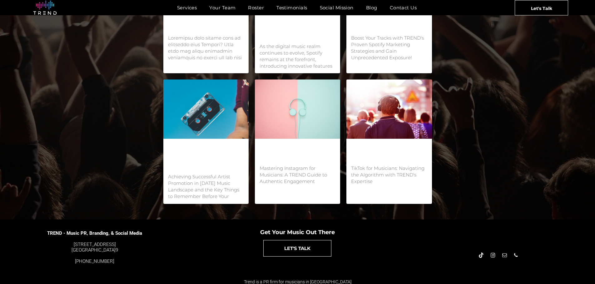 The width and height of the screenshot is (595, 284). Describe the element at coordinates (256, 7) in the screenshot. I see `a: Roster` at that location.